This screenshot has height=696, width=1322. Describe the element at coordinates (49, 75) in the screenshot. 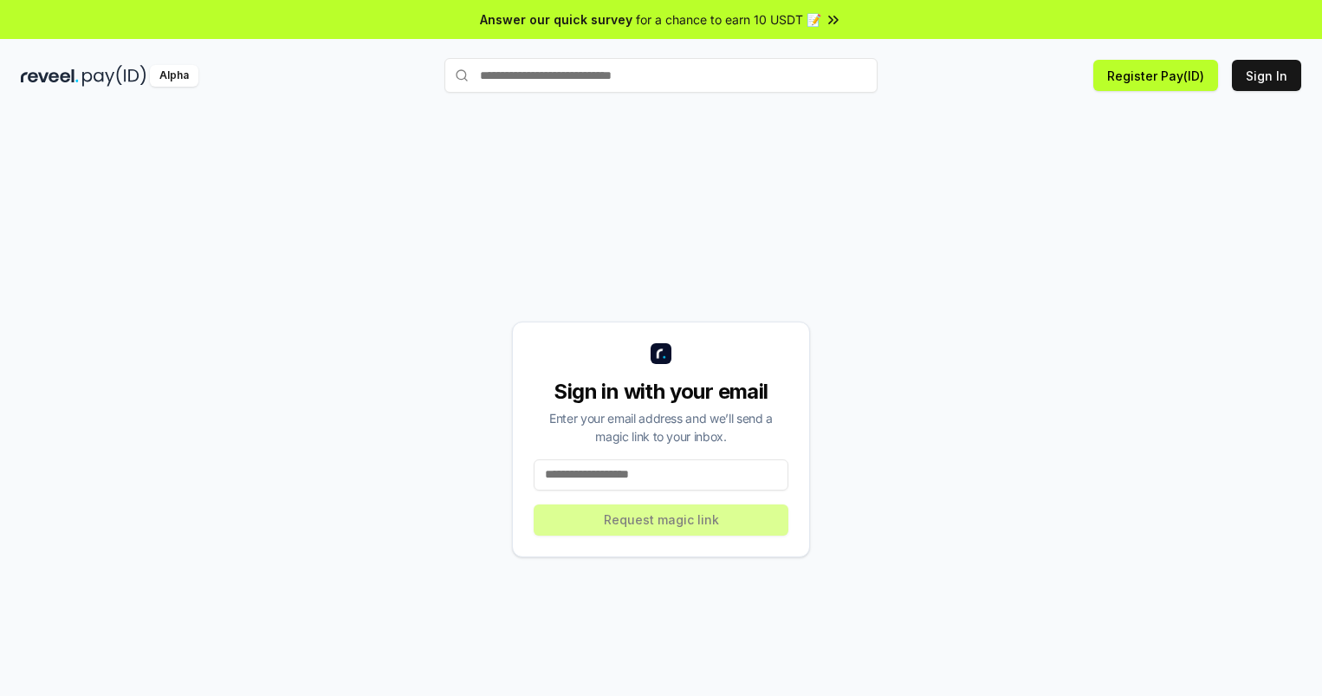

I see `img: reveel_dark` at that location.